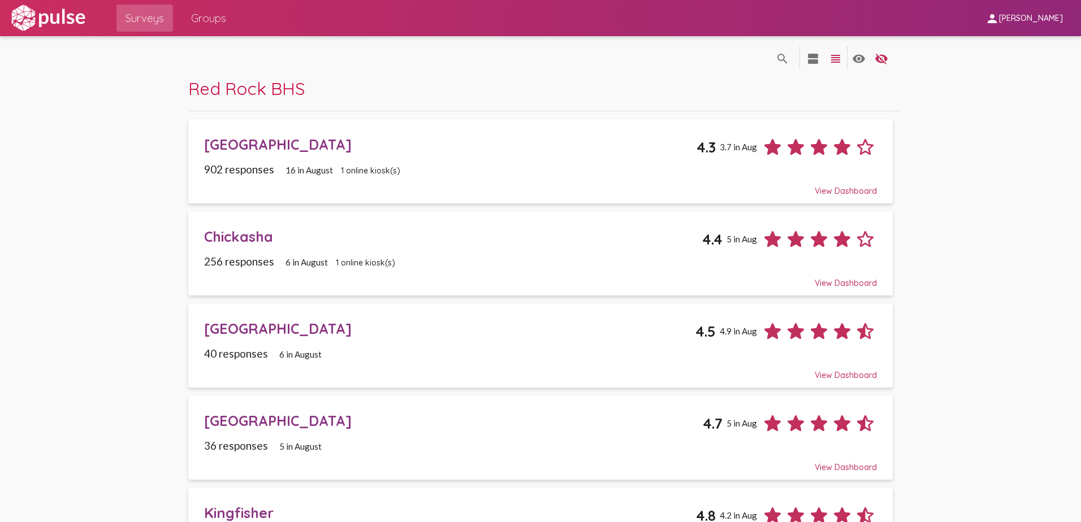 This screenshot has width=1081, height=522. What do you see at coordinates (705, 331) in the screenshot?
I see `span: 4.5` at bounding box center [705, 331].